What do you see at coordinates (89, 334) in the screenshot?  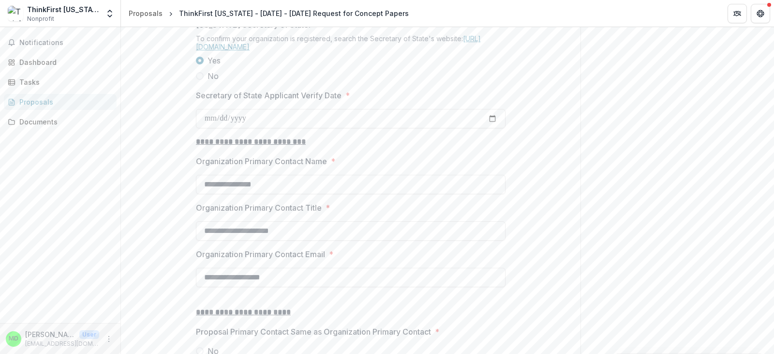 I see `p: User` at bounding box center [89, 334].